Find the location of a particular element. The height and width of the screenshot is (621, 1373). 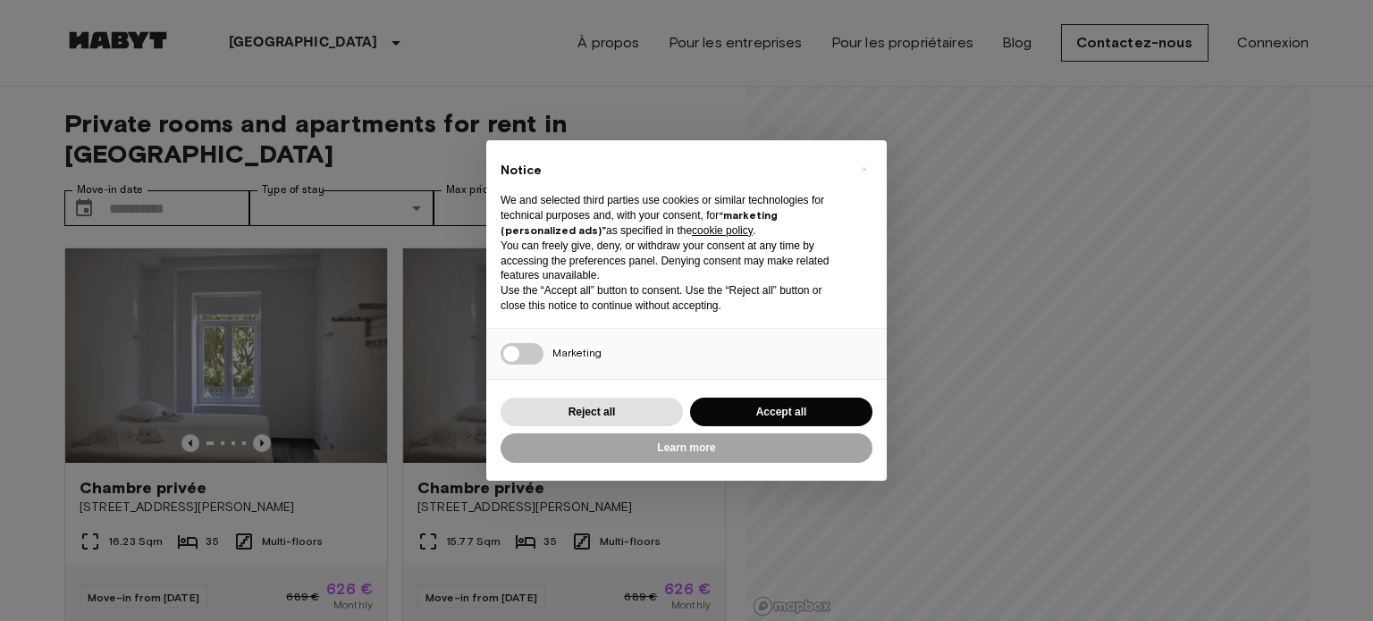

p: Use the “Accept all” button to consent. Use the “Reject all” button or close this notice to conti... is located at coordinates (672, 299).